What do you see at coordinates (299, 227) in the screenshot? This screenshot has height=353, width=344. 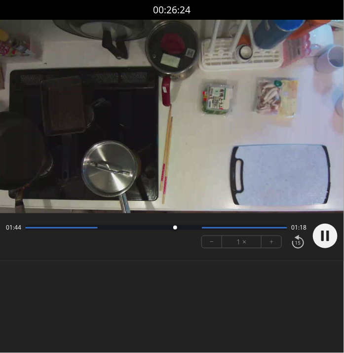 I see `span: 01:18` at bounding box center [299, 227].